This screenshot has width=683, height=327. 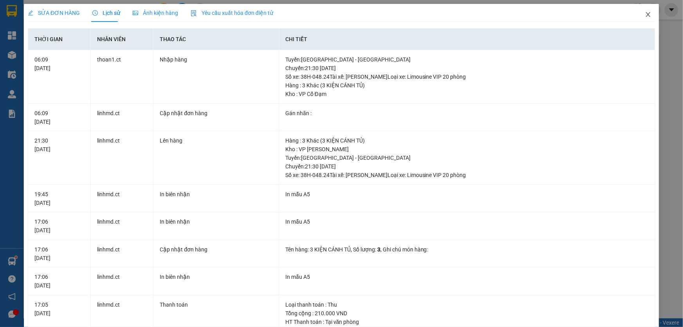 What do you see at coordinates (60, 39) in the screenshot?
I see `th: Thời gian` at bounding box center [60, 39].